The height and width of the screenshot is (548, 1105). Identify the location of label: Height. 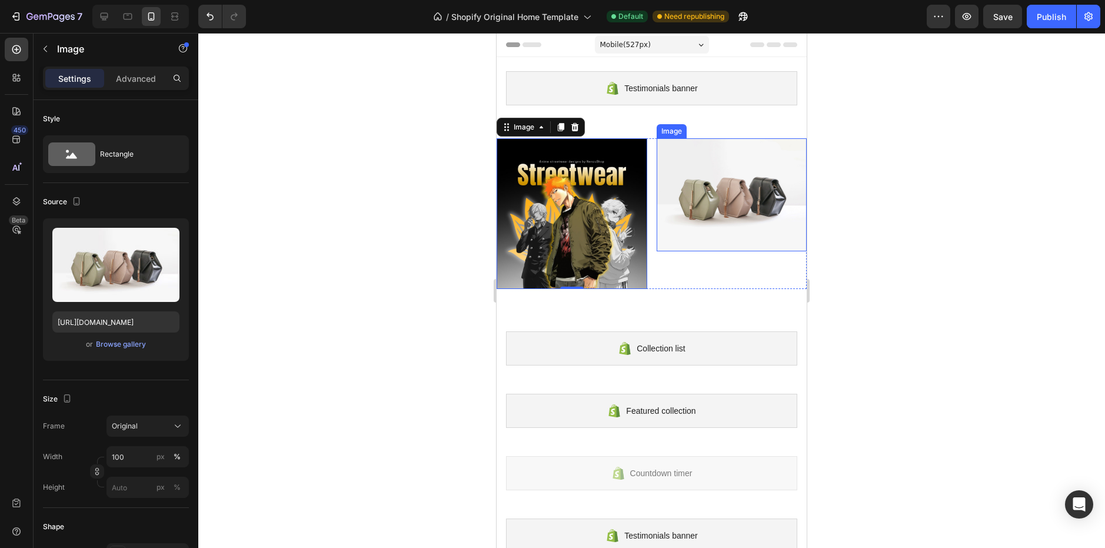
(54, 487).